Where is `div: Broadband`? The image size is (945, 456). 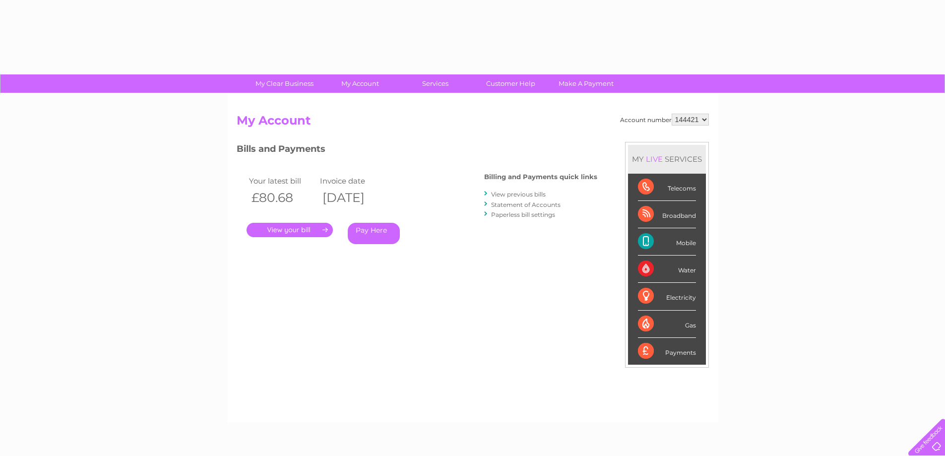
div: Broadband is located at coordinates (667, 214).